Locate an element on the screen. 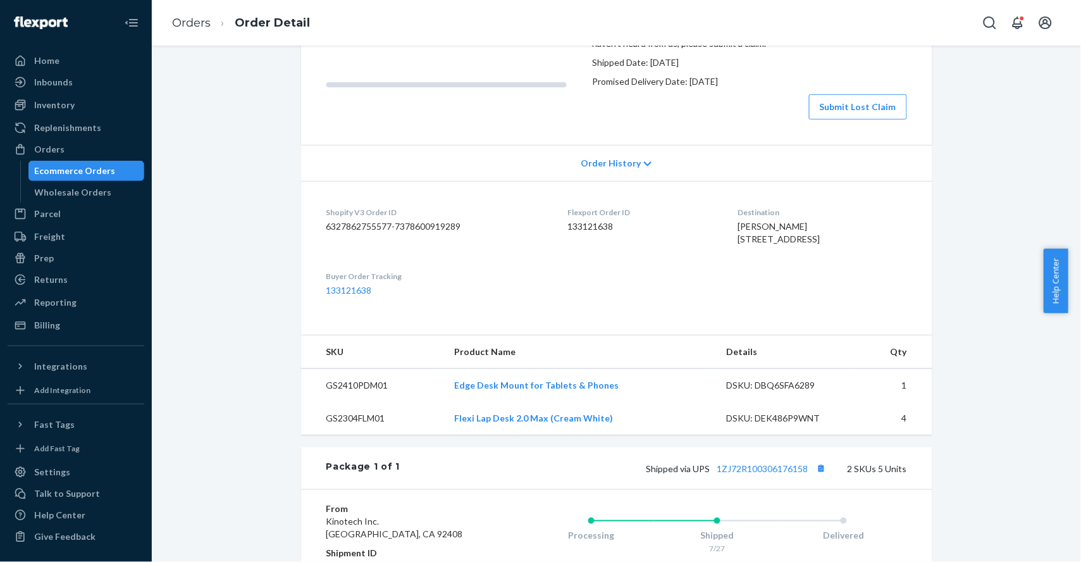  span: Help Center is located at coordinates (1056, 281).